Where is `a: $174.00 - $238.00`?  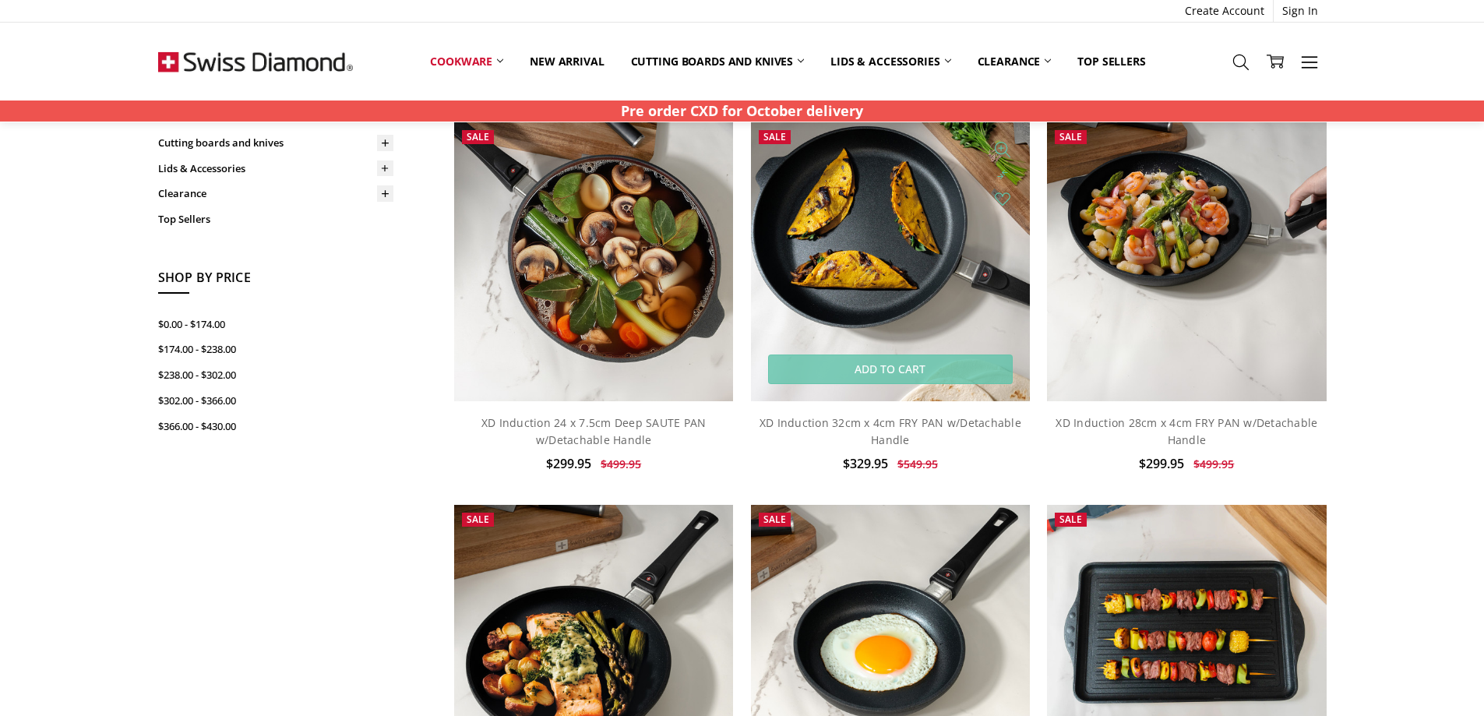
a: $174.00 - $238.00 is located at coordinates (276, 349).